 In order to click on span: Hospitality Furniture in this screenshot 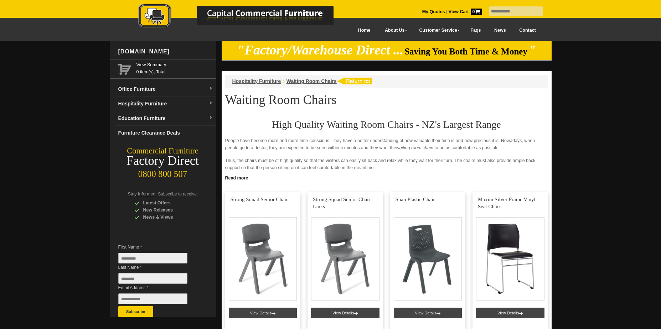, I will do `click(257, 81)`.